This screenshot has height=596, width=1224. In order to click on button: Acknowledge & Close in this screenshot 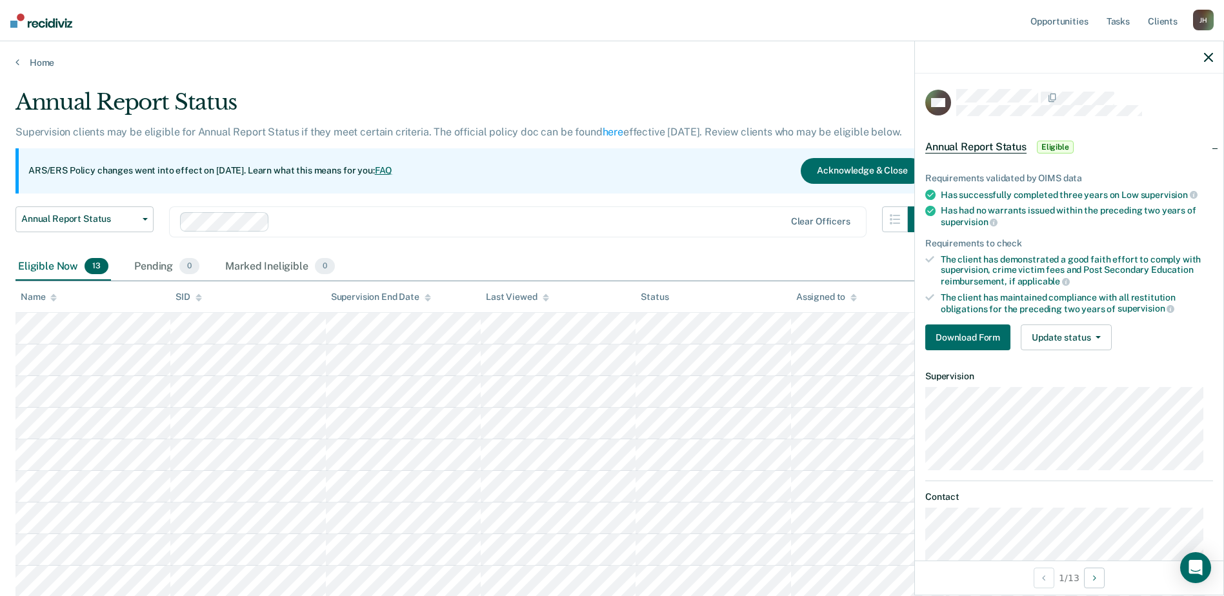, I will do `click(862, 171)`.